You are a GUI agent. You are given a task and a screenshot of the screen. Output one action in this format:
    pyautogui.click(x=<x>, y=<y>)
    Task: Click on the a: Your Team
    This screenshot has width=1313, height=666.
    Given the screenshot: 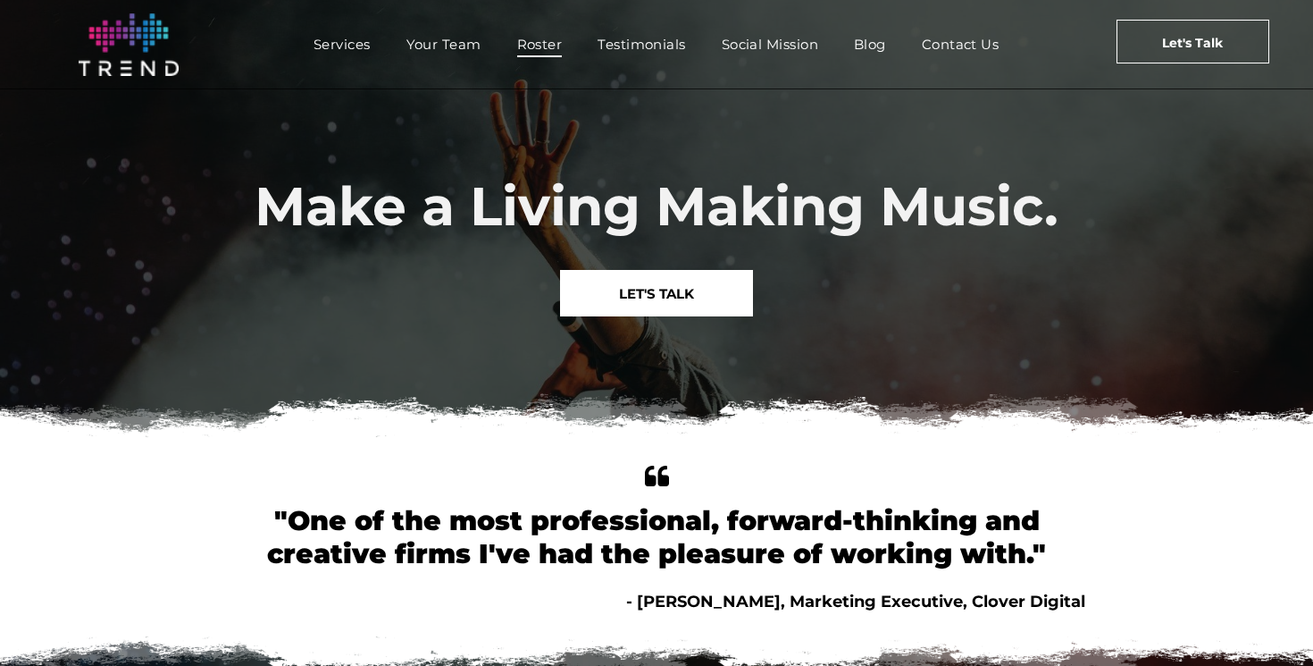 What is the action you would take?
    pyautogui.click(x=444, y=44)
    